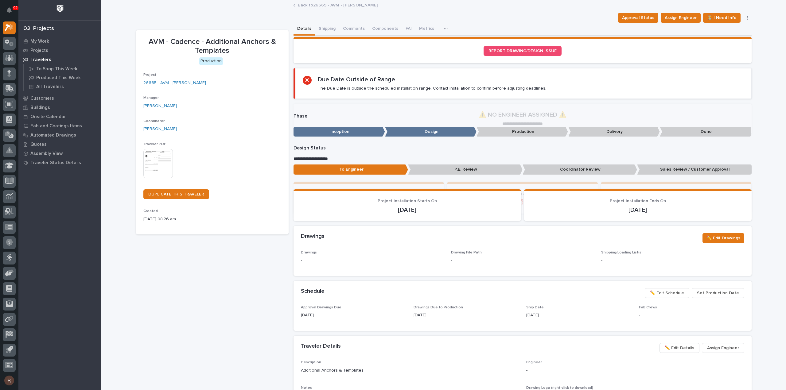 This screenshot has width=786, height=390. Describe the element at coordinates (39, 29) in the screenshot. I see `div: 02. Projects` at that location.